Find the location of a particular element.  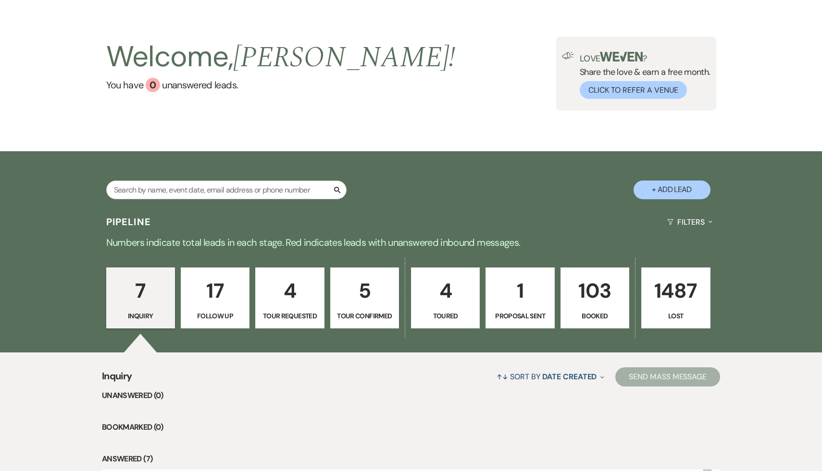

button: Send Mass Message is located at coordinates (667, 377).